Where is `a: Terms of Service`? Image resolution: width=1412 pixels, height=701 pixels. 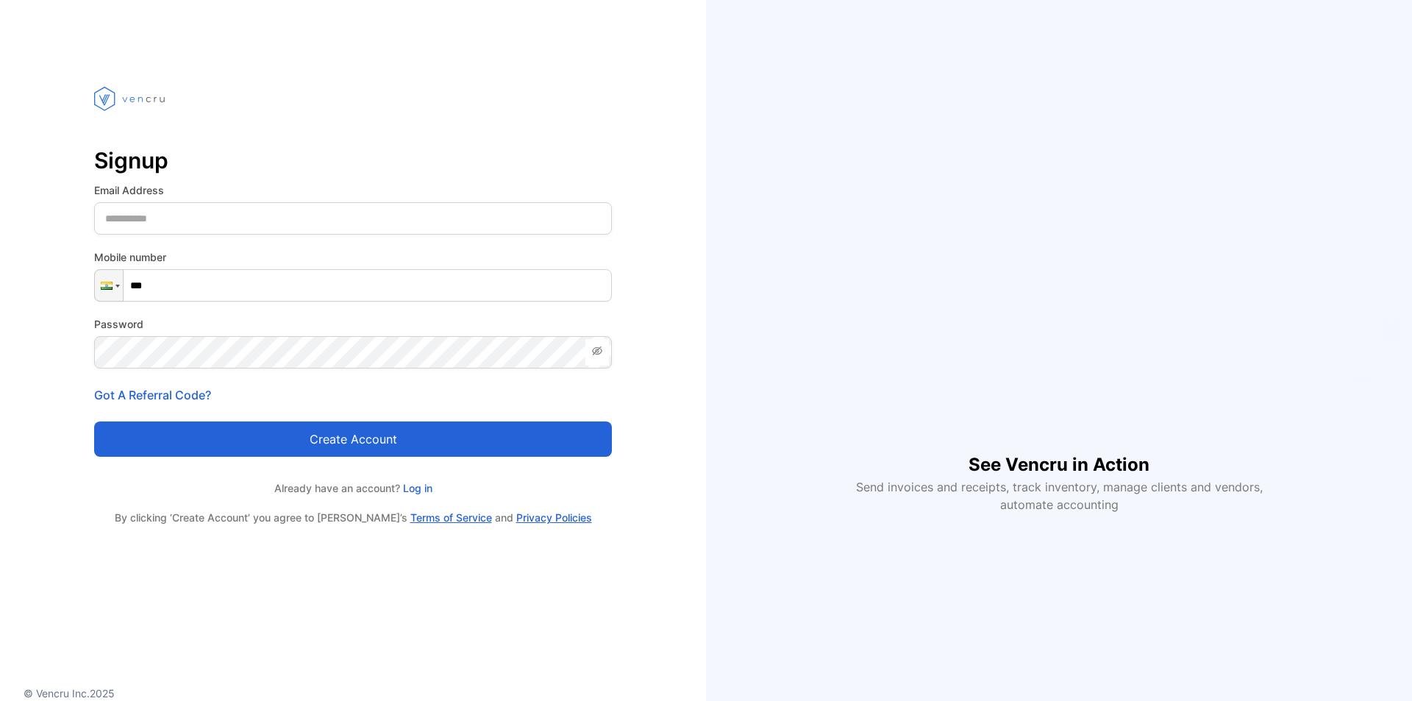
a: Terms of Service is located at coordinates (451, 517).